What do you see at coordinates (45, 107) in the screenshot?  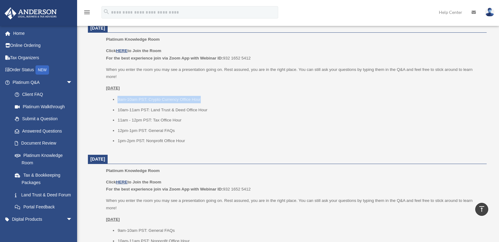 I see `a: Platinum Walkthrough` at bounding box center [45, 107].